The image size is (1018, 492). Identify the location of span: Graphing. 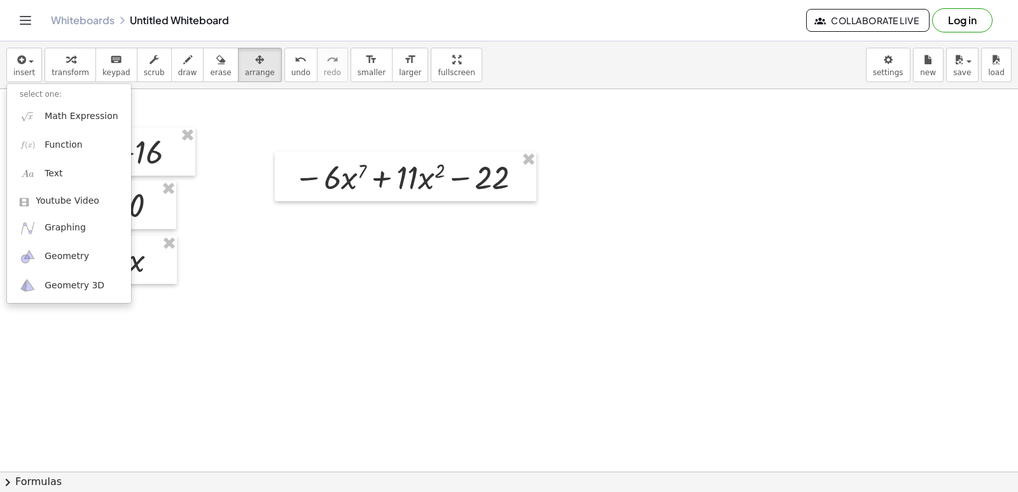
(65, 228).